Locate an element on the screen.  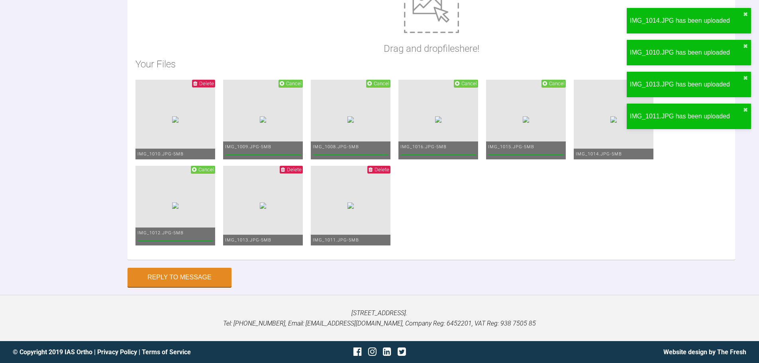
img: 67dd9db1-bba6-407f-97ec-3fef8248941b is located at coordinates (175, 120).